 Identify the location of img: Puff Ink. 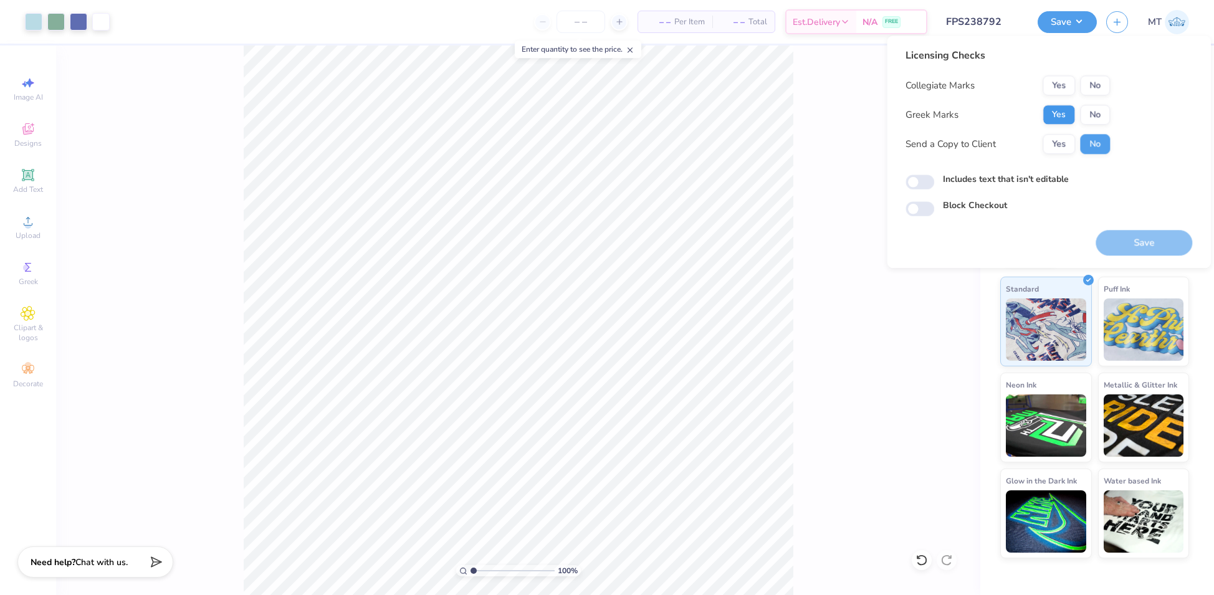
(1144, 330).